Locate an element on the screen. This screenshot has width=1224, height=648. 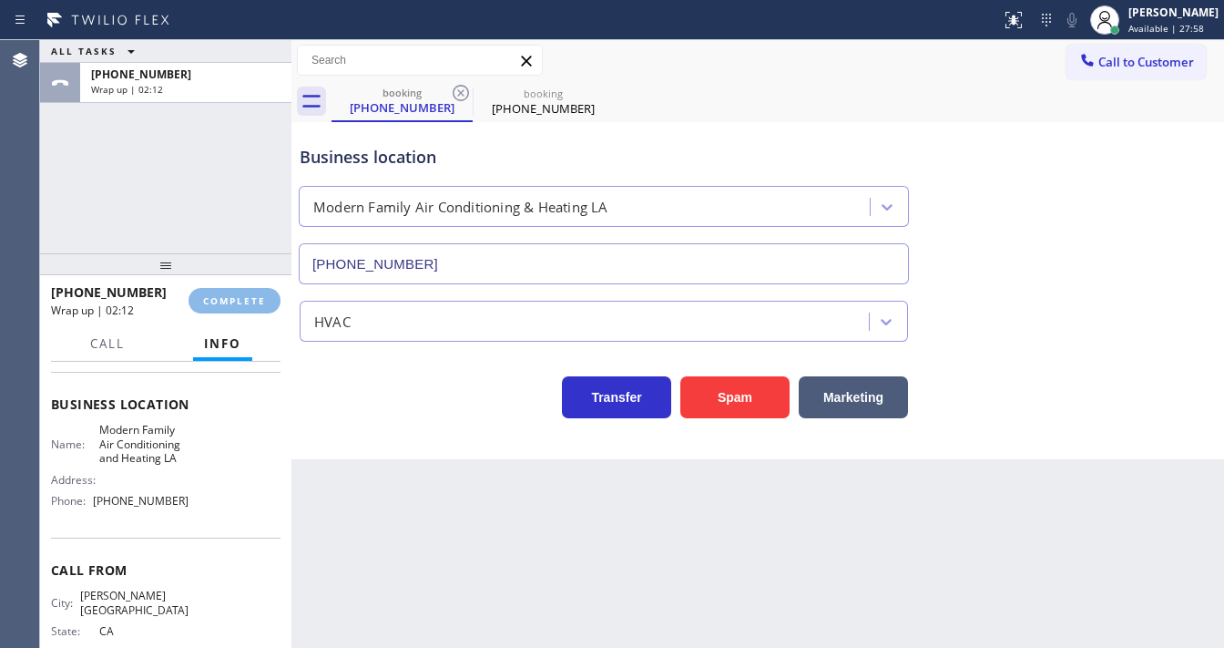
span: Available | 27:58 is located at coordinates (1166, 28).